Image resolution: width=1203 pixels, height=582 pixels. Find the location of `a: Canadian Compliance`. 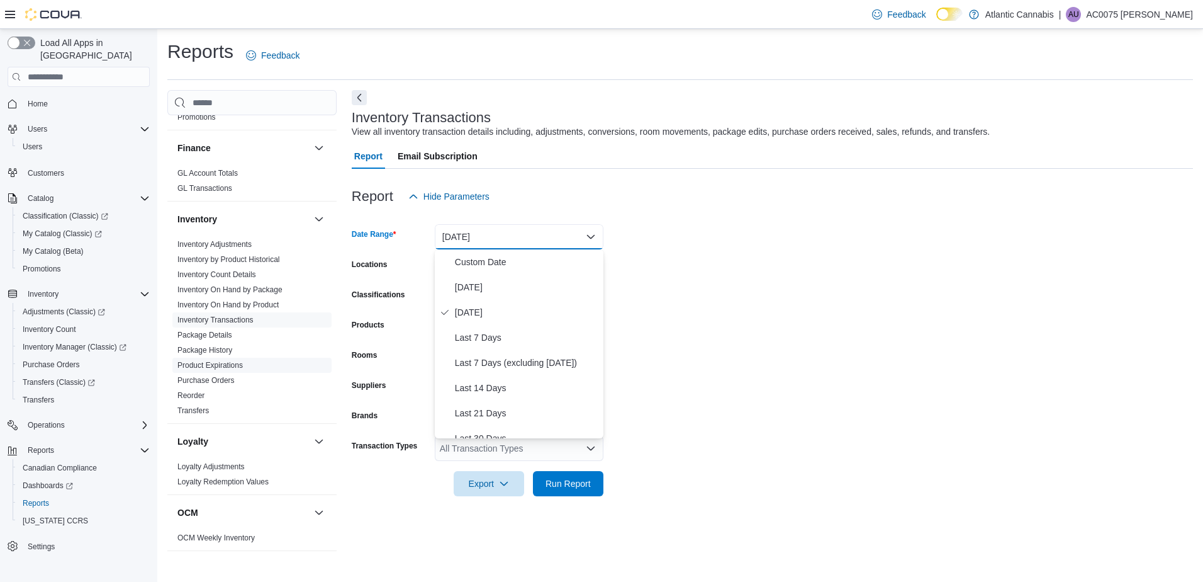

a: Canadian Compliance is located at coordinates (60, 468).